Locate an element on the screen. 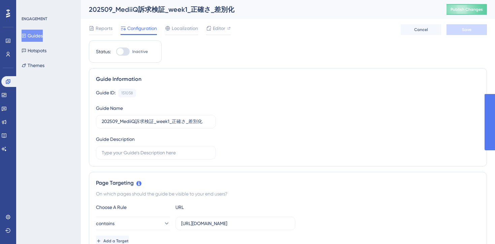  span: contains is located at coordinates (105, 223).